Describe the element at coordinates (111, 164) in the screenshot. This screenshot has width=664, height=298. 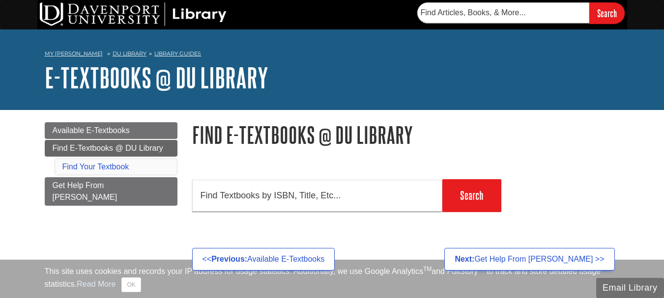
I see `div: Guide Page Menu` at that location.